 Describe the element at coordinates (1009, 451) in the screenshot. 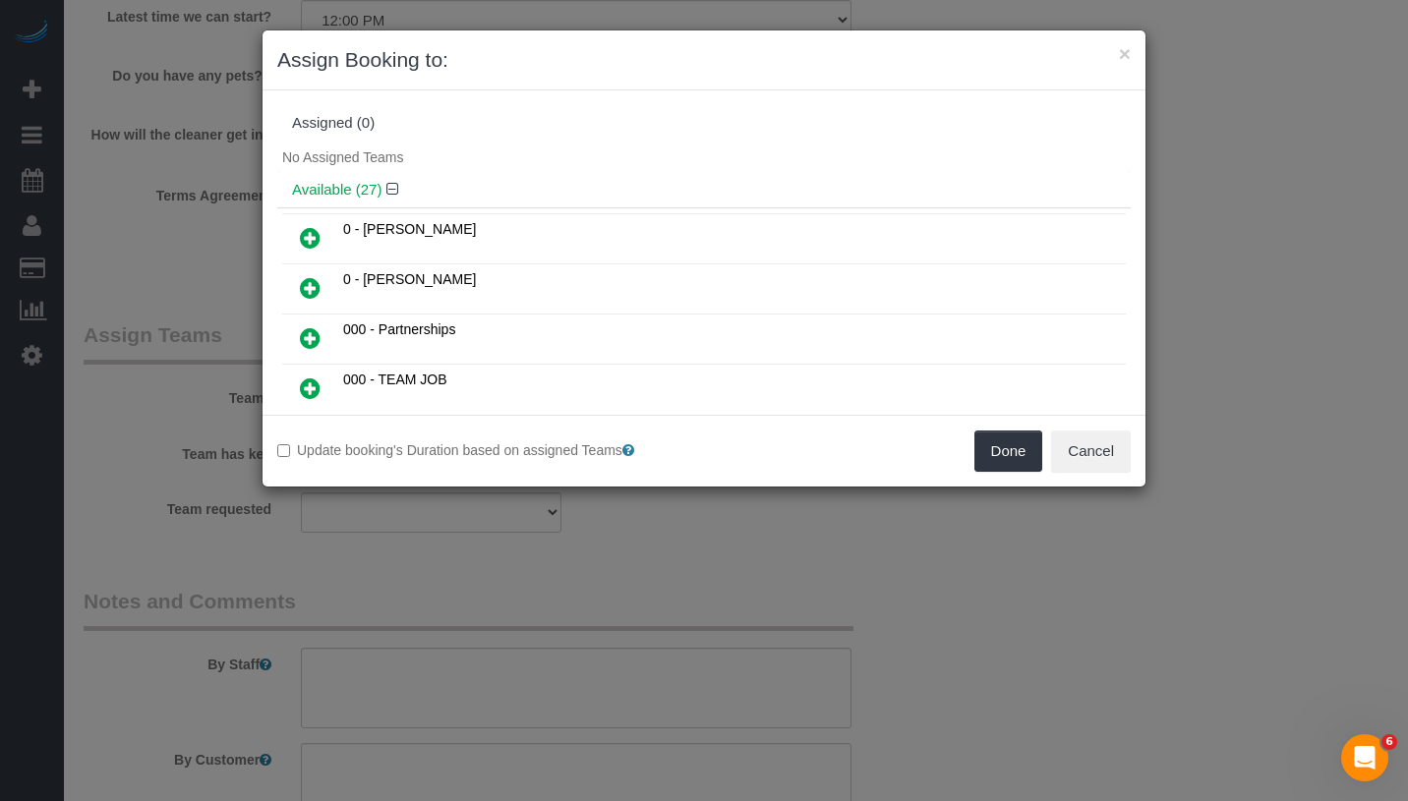

I see `button: Done` at that location.